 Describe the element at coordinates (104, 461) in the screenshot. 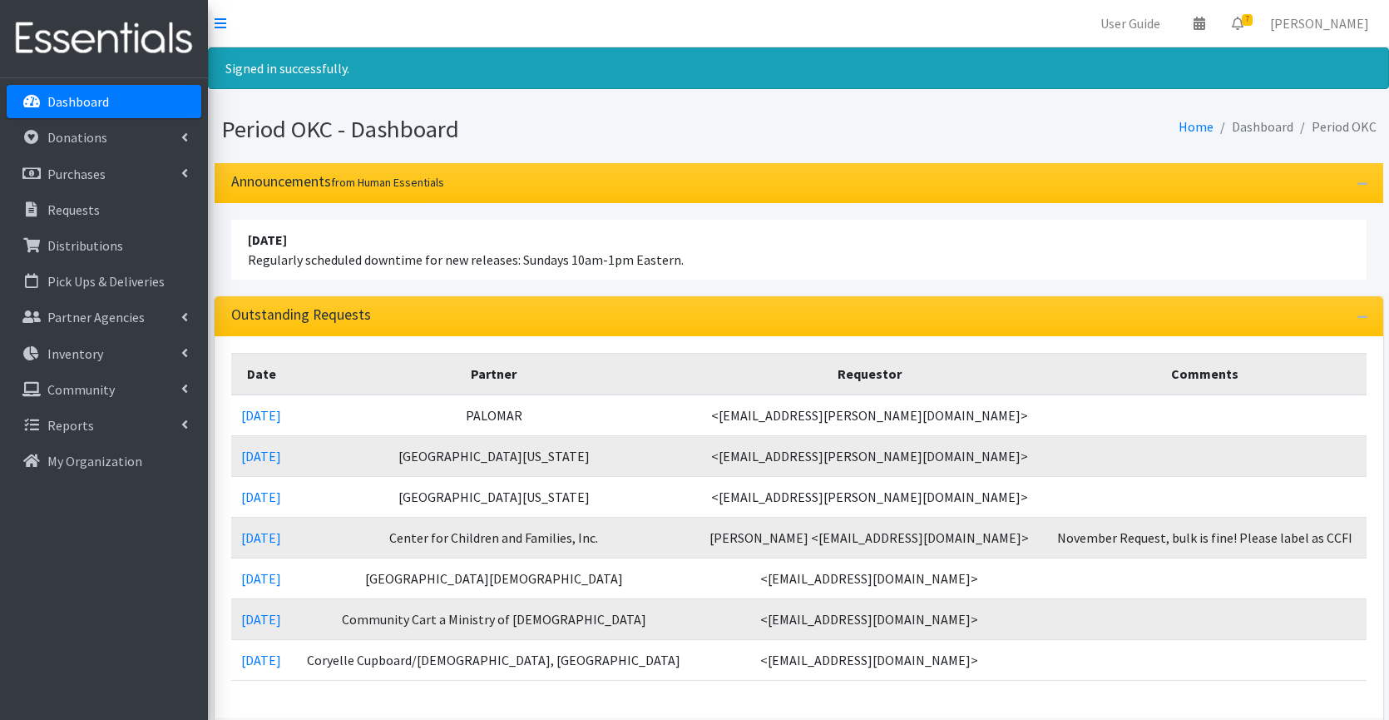

I see `a: My Organization` at that location.